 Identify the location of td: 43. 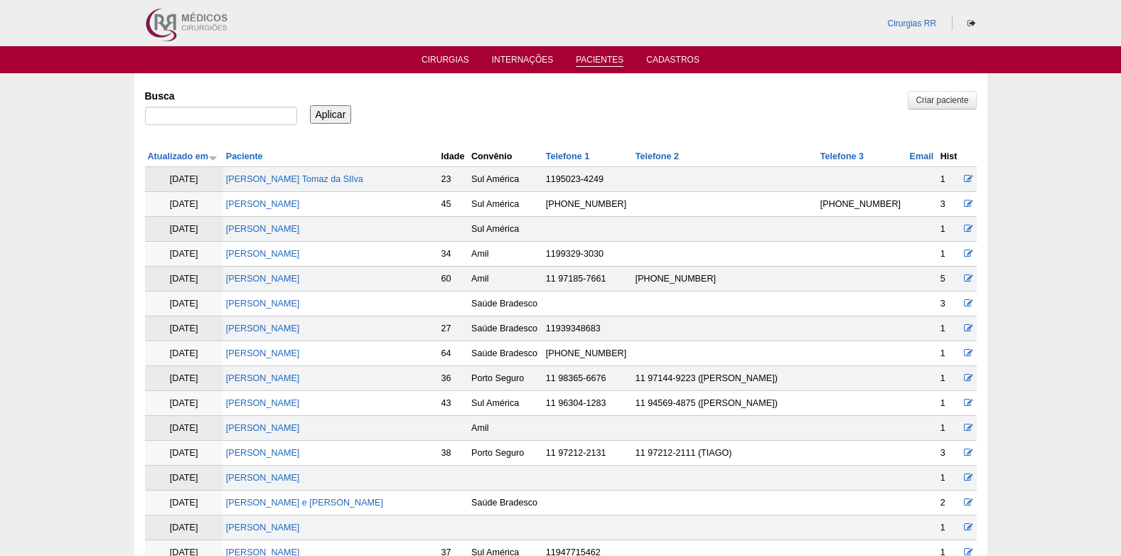
(453, 403).